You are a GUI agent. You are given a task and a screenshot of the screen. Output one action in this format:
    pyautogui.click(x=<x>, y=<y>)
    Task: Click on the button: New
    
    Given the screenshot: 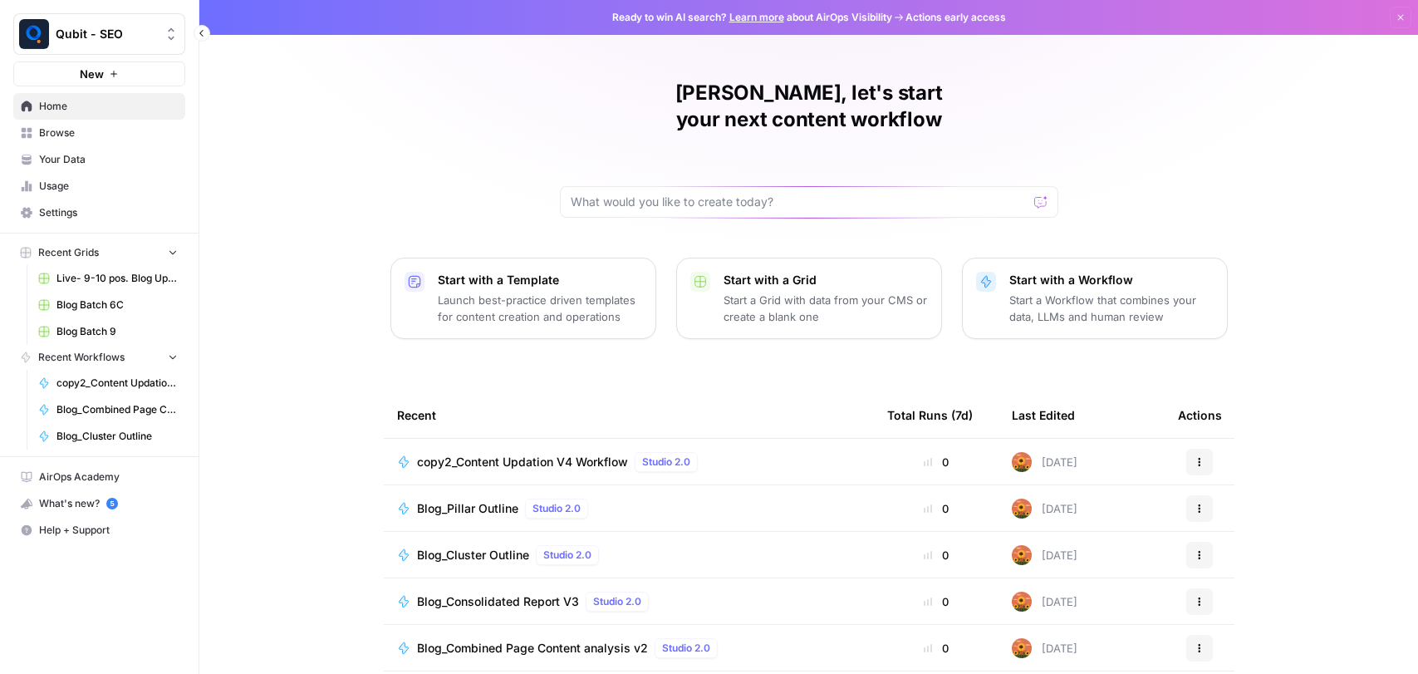 What is the action you would take?
    pyautogui.click(x=99, y=74)
    